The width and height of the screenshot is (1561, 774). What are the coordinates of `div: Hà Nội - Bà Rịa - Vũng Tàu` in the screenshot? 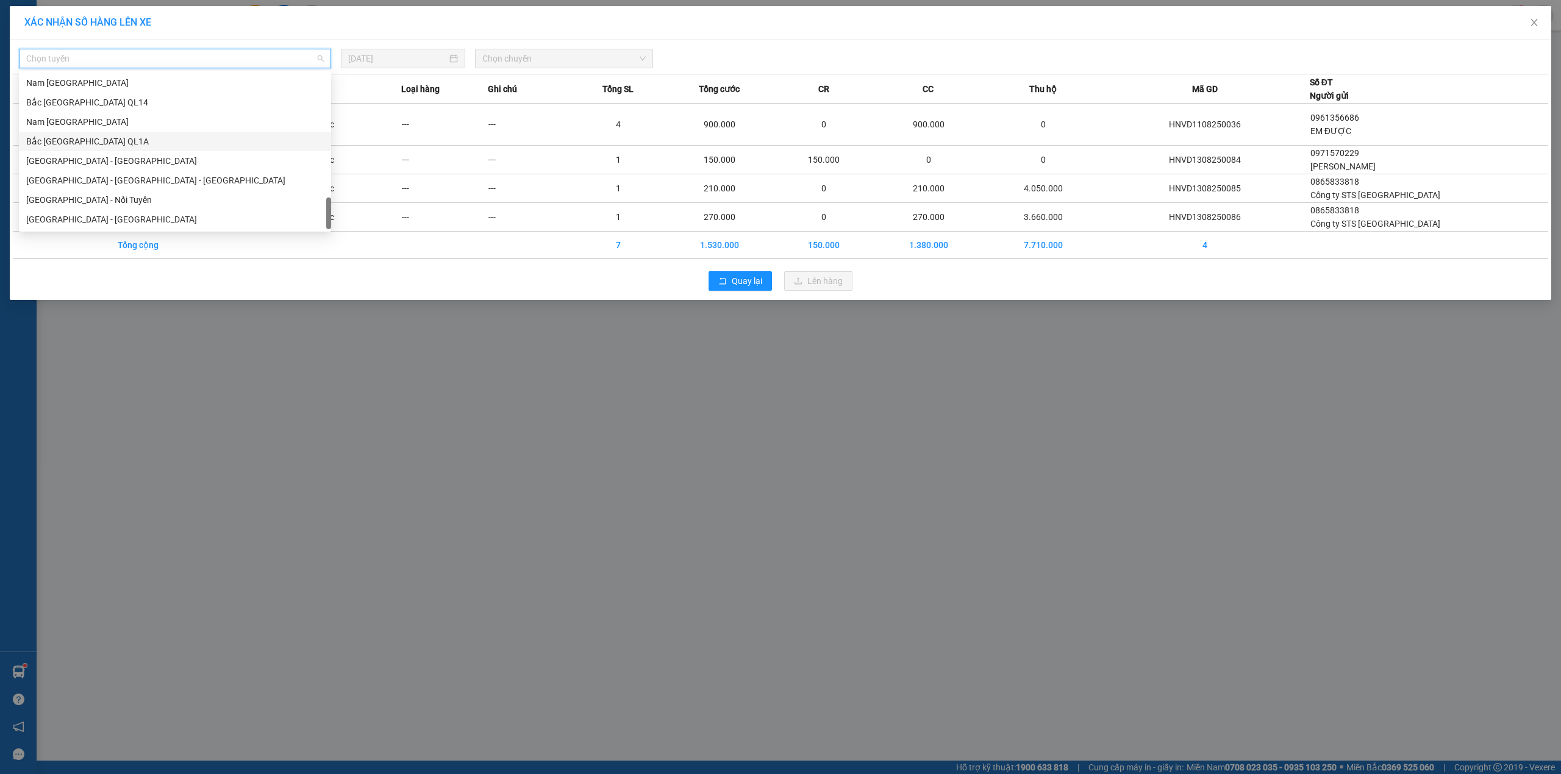 It's located at (175, 180).